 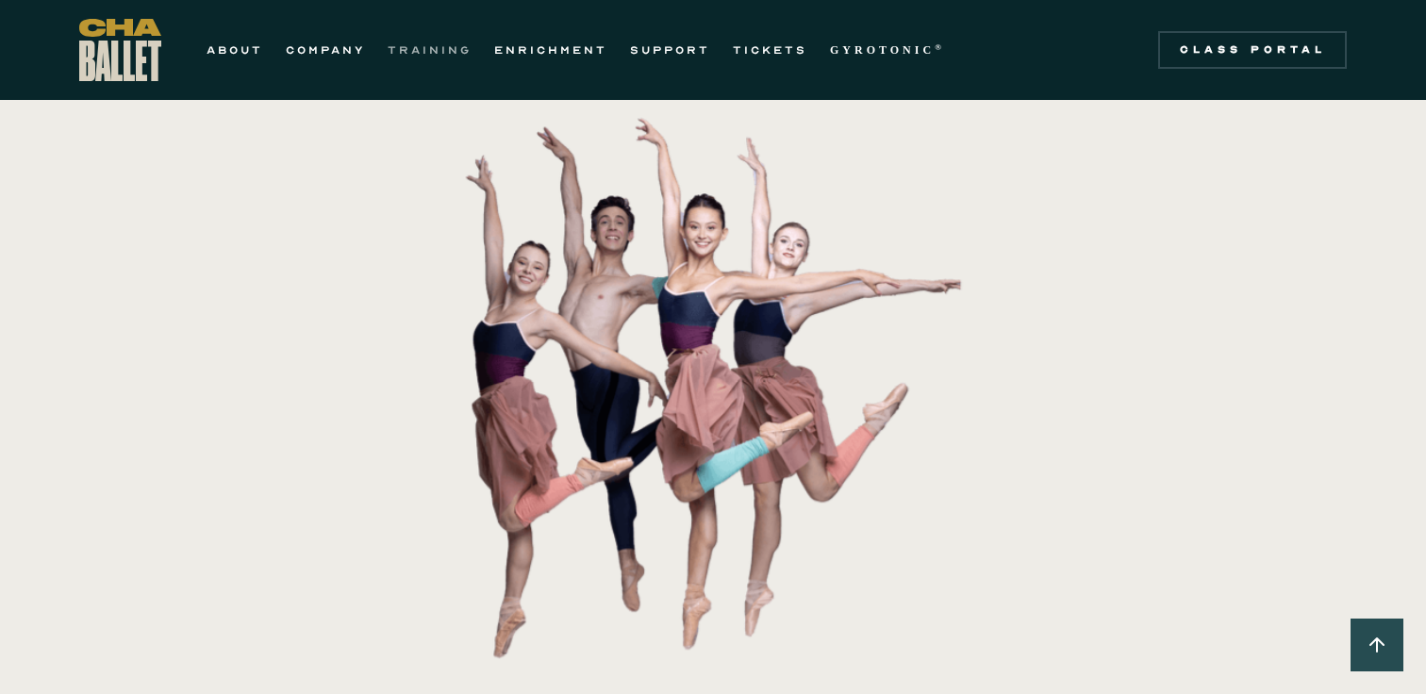 What do you see at coordinates (551, 50) in the screenshot?
I see `a: ENRICHMENT` at bounding box center [551, 50].